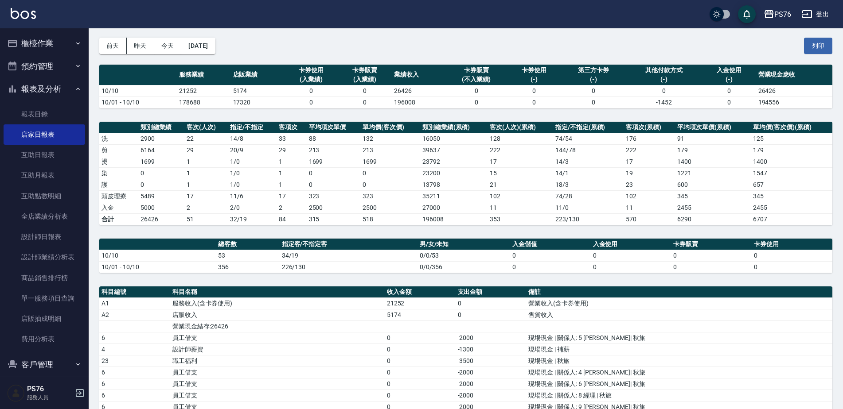 This screenshot has width=843, height=409. Describe the element at coordinates (119, 173) in the screenshot. I see `td: 染` at that location.